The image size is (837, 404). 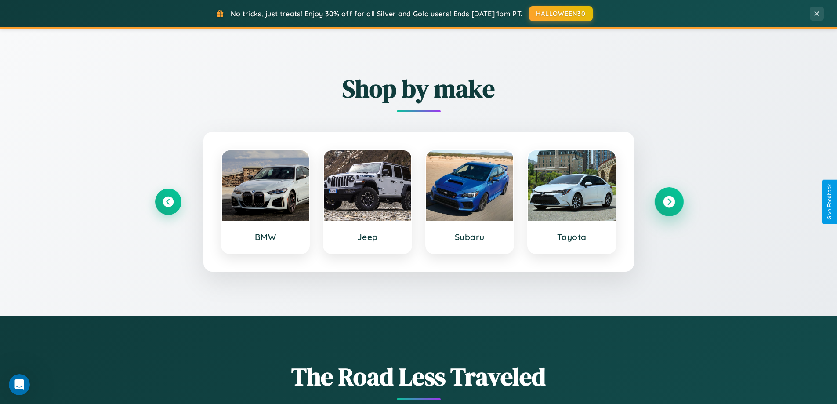 What do you see at coordinates (470, 237) in the screenshot?
I see `h3: Subaru` at bounding box center [470, 237].